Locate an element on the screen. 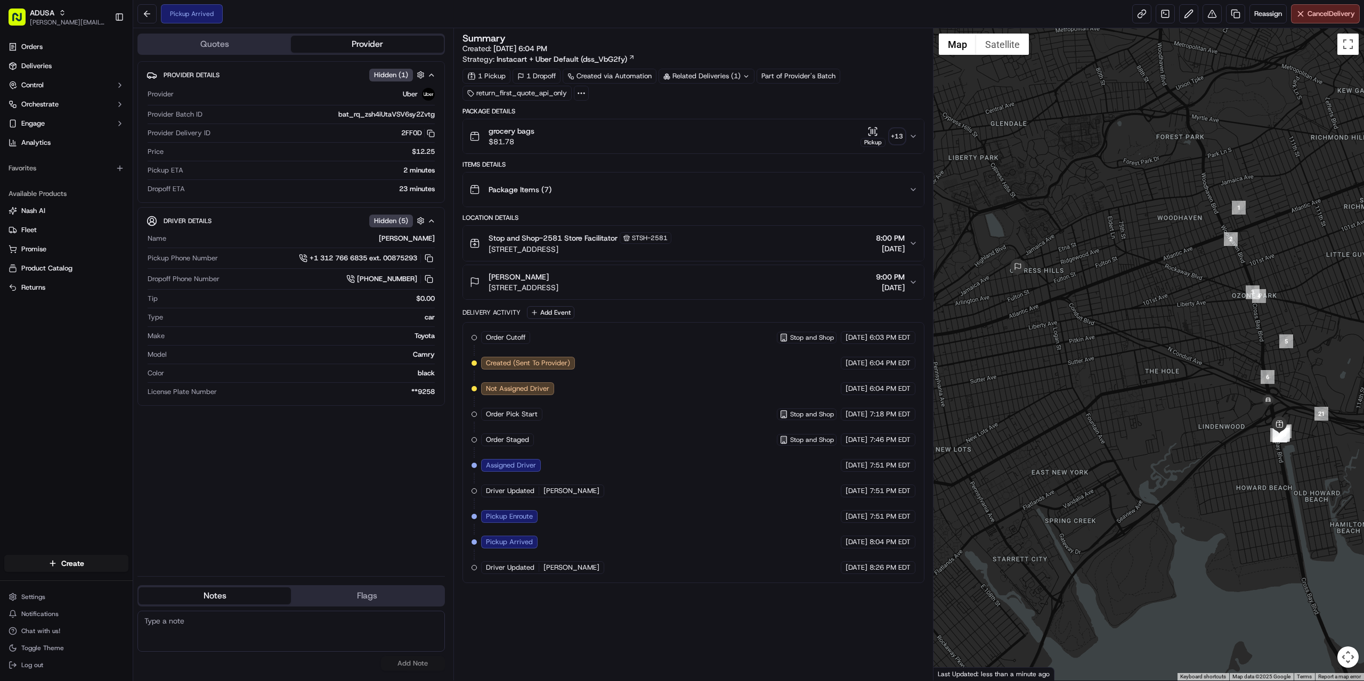 This screenshot has width=1364, height=681. span: Engage is located at coordinates (33, 124).